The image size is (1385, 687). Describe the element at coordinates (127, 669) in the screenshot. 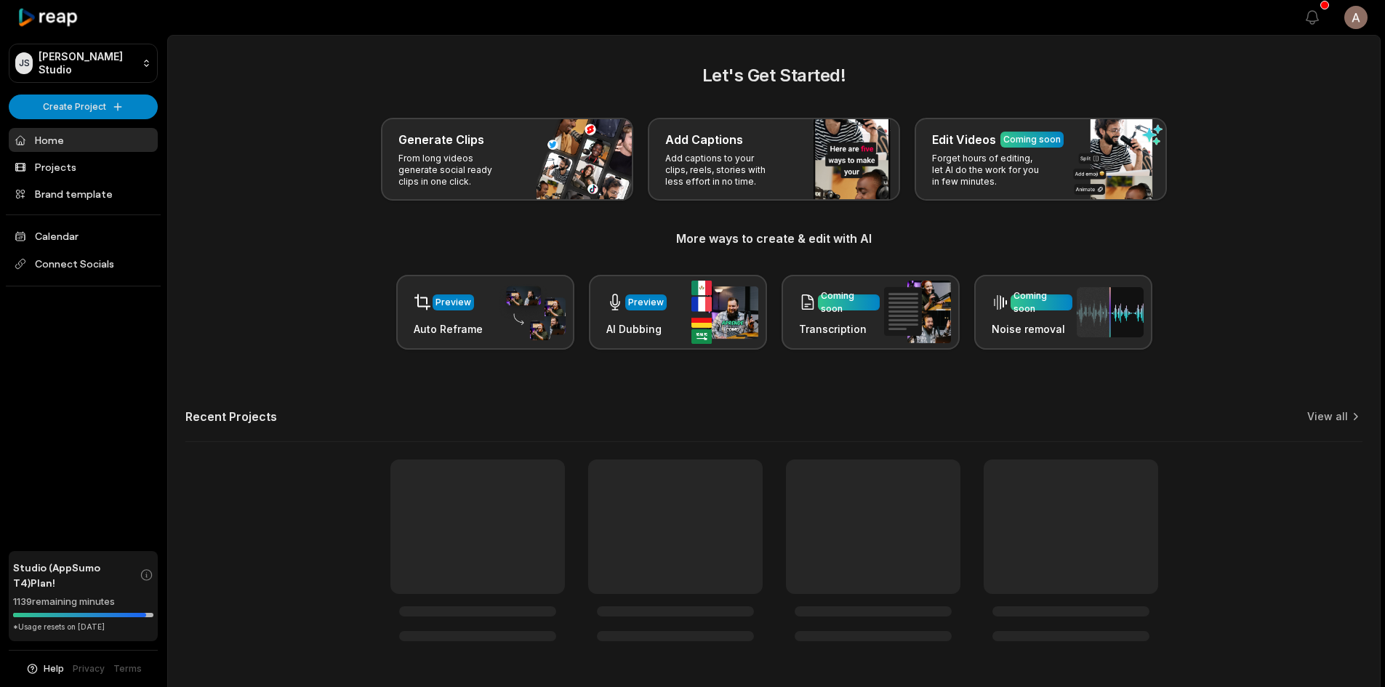

I see `a: Terms` at that location.